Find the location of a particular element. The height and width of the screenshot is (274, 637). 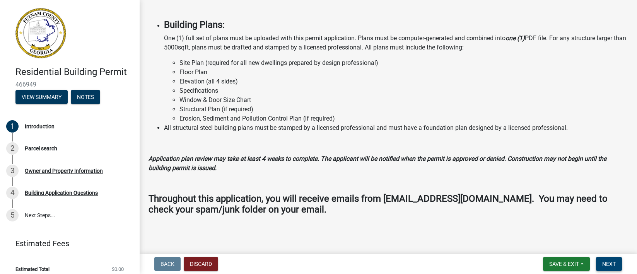

li: Erosion, Sediment and Pollution Control Plan (if required) is located at coordinates (404, 119).